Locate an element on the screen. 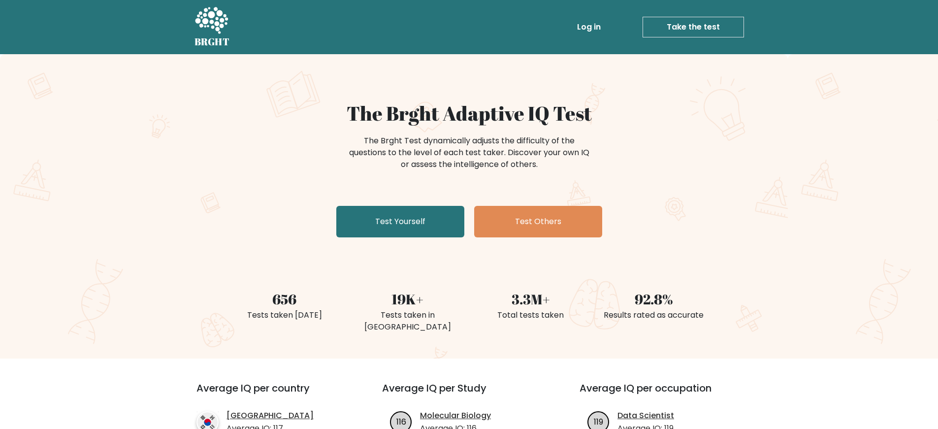  div: 19K+ is located at coordinates (408, 299).